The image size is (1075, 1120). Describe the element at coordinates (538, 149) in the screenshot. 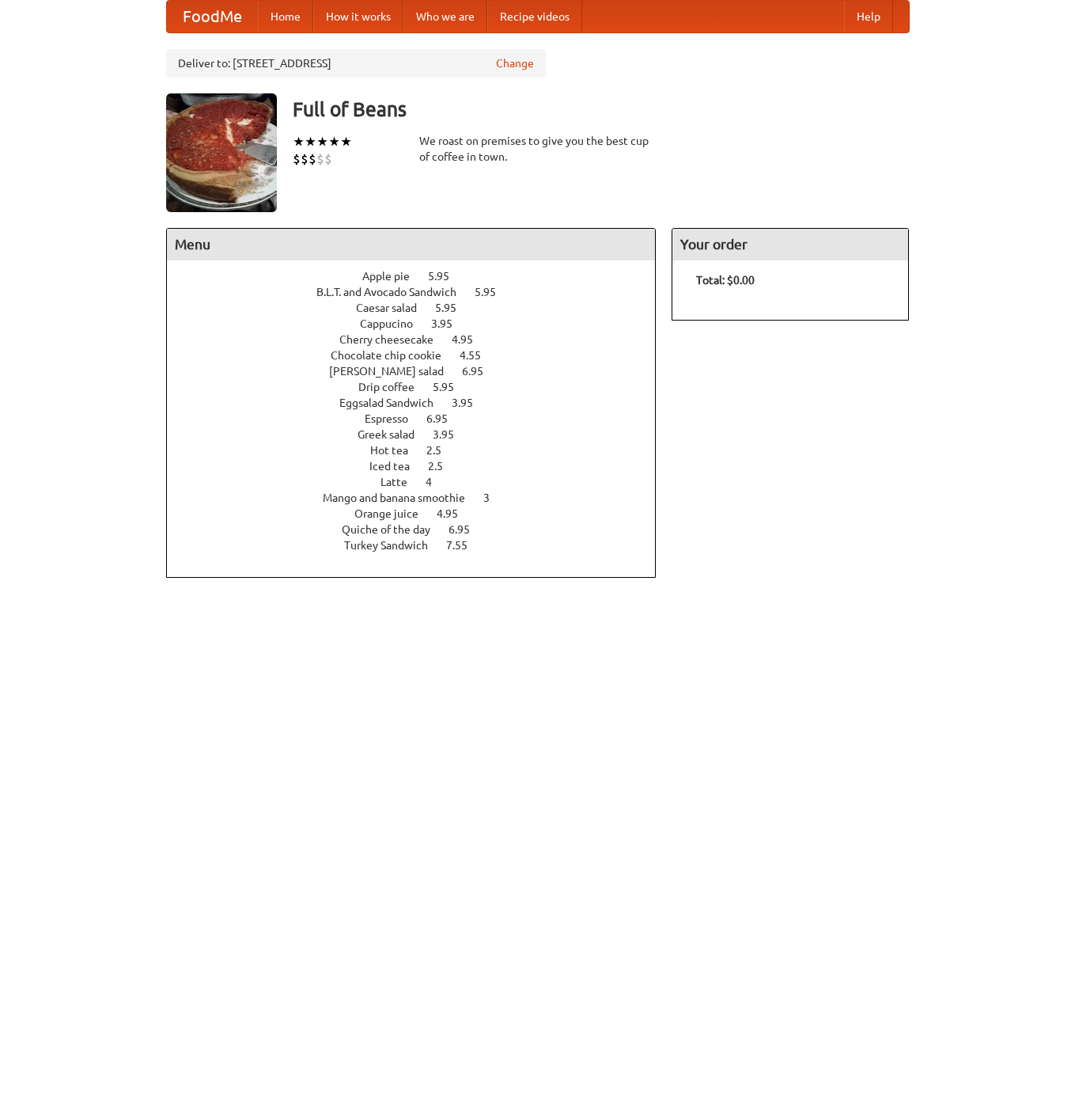

I see `div: We roast on premises to give you the best cup of coffee in town.` at that location.